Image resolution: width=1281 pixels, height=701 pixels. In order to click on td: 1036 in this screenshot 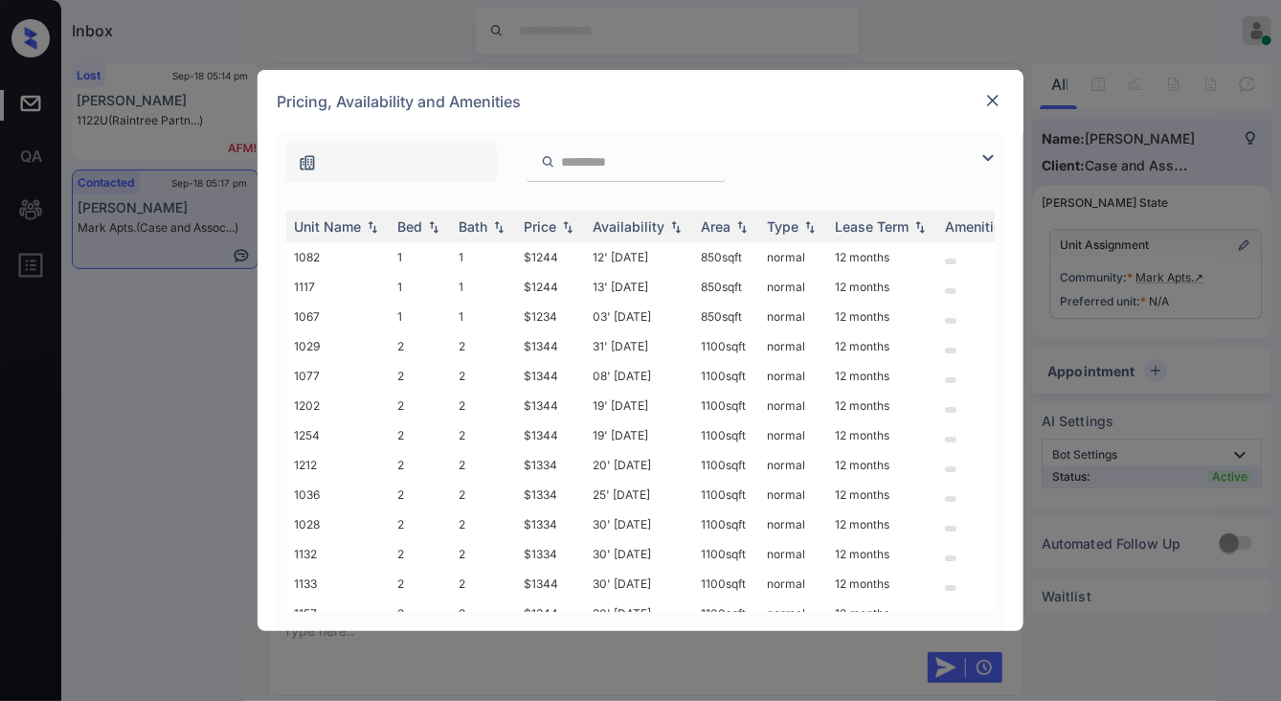, I will do `click(338, 494)`.